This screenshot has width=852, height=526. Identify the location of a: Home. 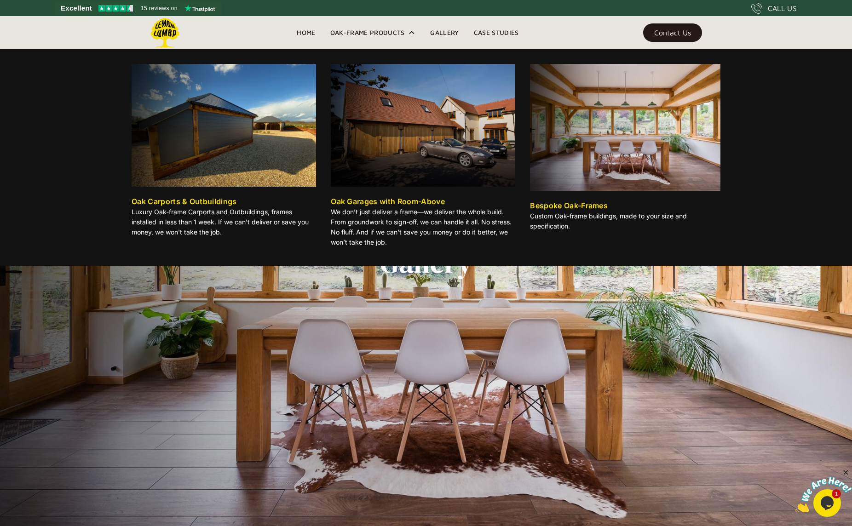
(306, 33).